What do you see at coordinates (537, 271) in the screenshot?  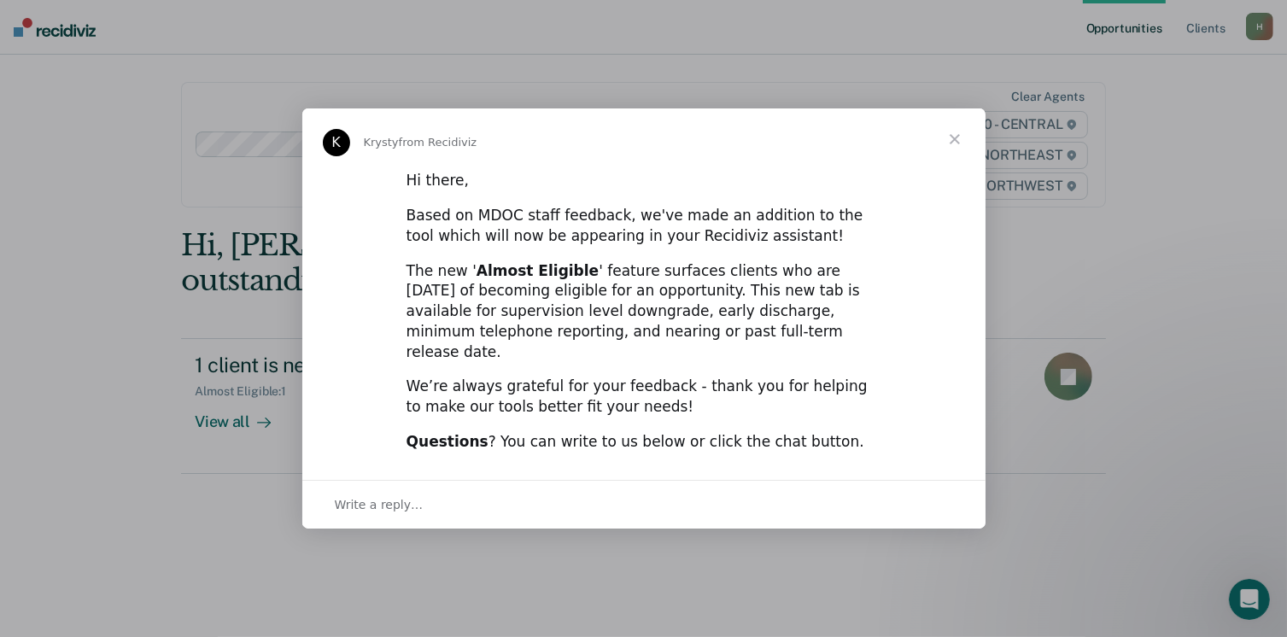 I see `b: Almost Eligible` at bounding box center [537, 271].